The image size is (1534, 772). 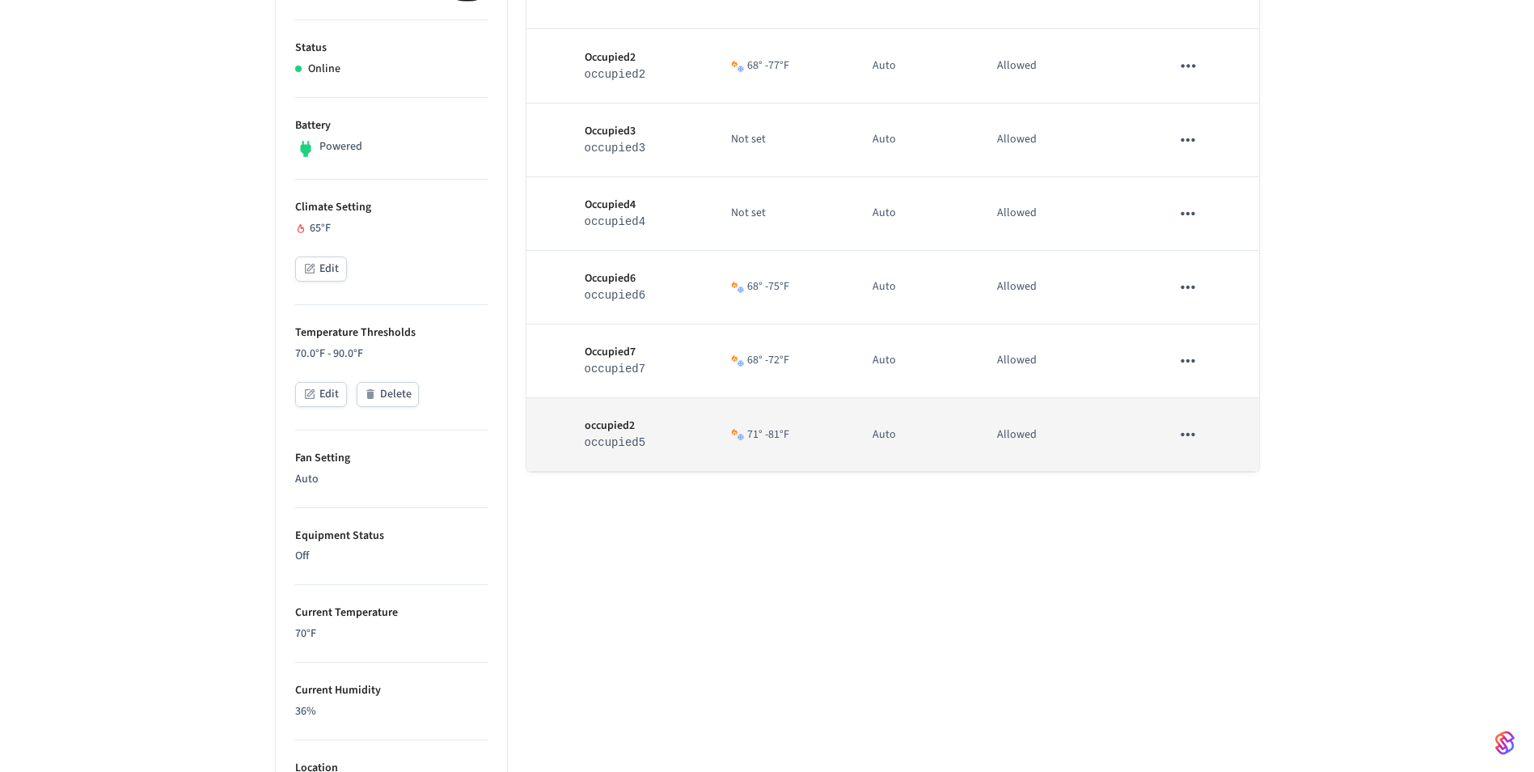 What do you see at coordinates (324, 69) in the screenshot?
I see `p: Online` at bounding box center [324, 69].